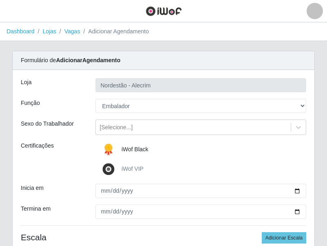 The image size is (327, 246). What do you see at coordinates (110, 150) in the screenshot?
I see `img: iWof Black` at bounding box center [110, 150].